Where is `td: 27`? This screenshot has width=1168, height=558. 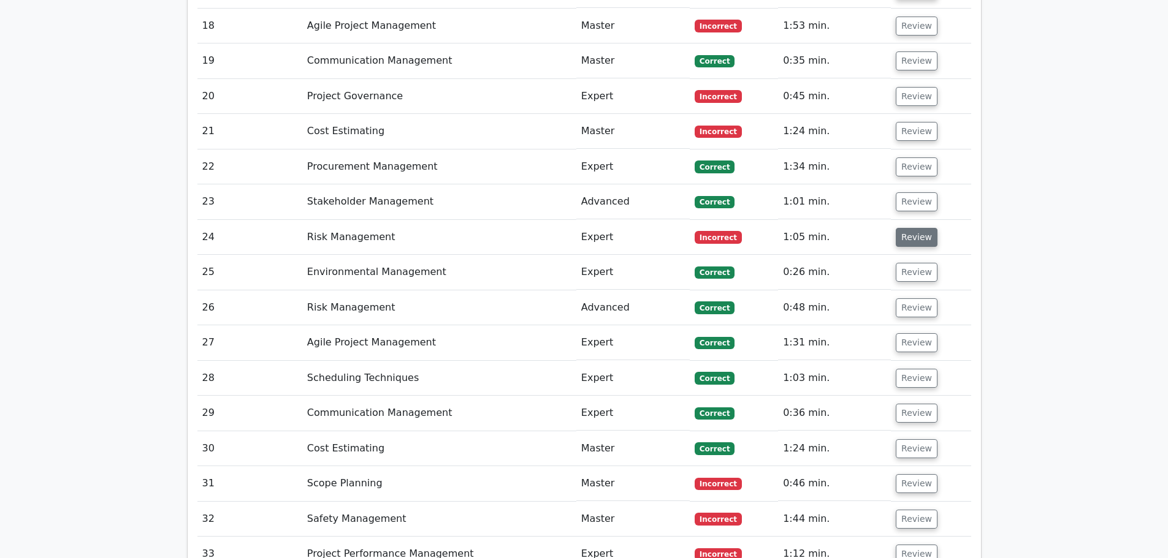 td: 27 is located at coordinates (250, 343).